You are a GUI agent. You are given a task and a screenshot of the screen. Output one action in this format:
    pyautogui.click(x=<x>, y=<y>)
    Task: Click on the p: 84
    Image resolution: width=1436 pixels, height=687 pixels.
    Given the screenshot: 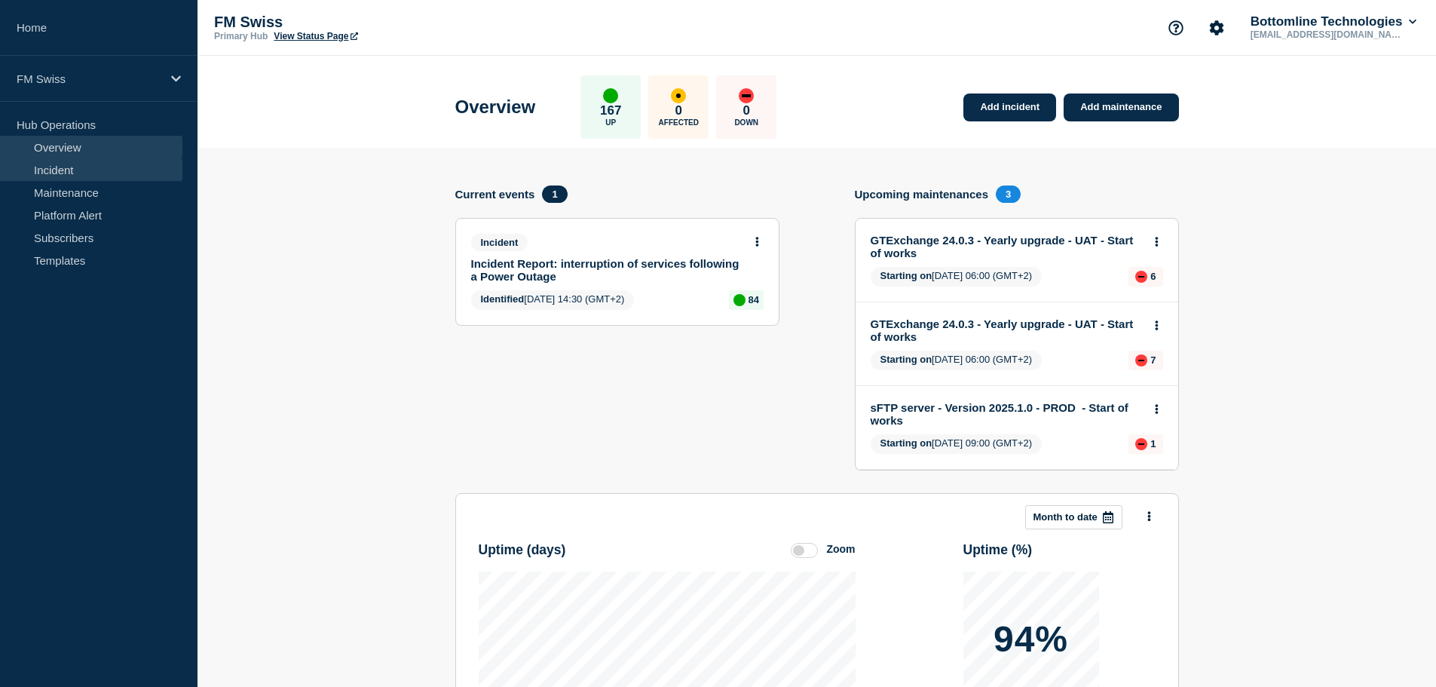 What is the action you would take?
    pyautogui.click(x=754, y=299)
    